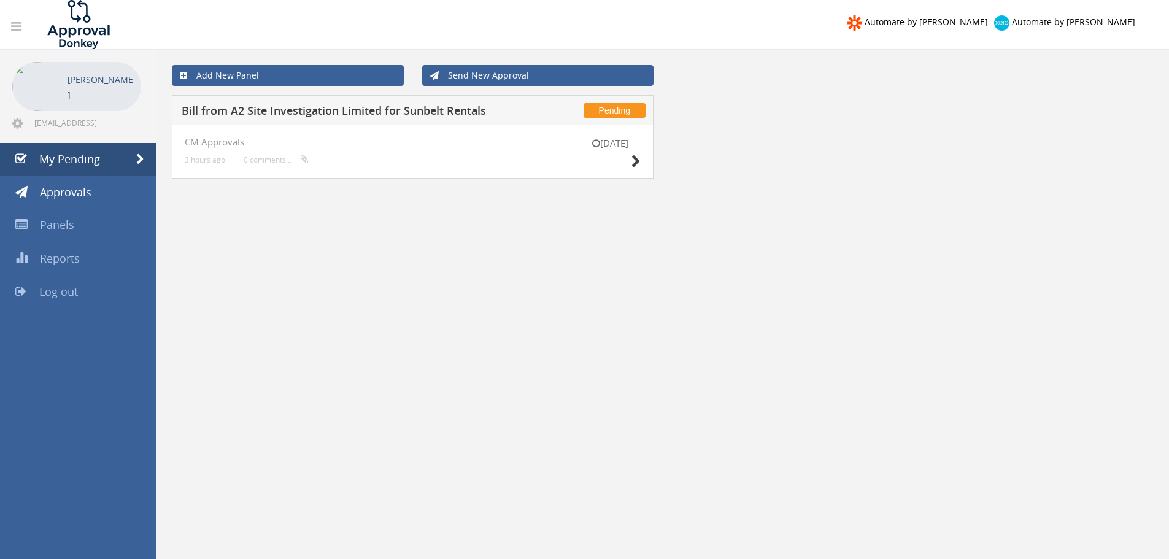 Image resolution: width=1169 pixels, height=559 pixels. What do you see at coordinates (276, 160) in the screenshot?
I see `small: 0 comments...` at bounding box center [276, 160].